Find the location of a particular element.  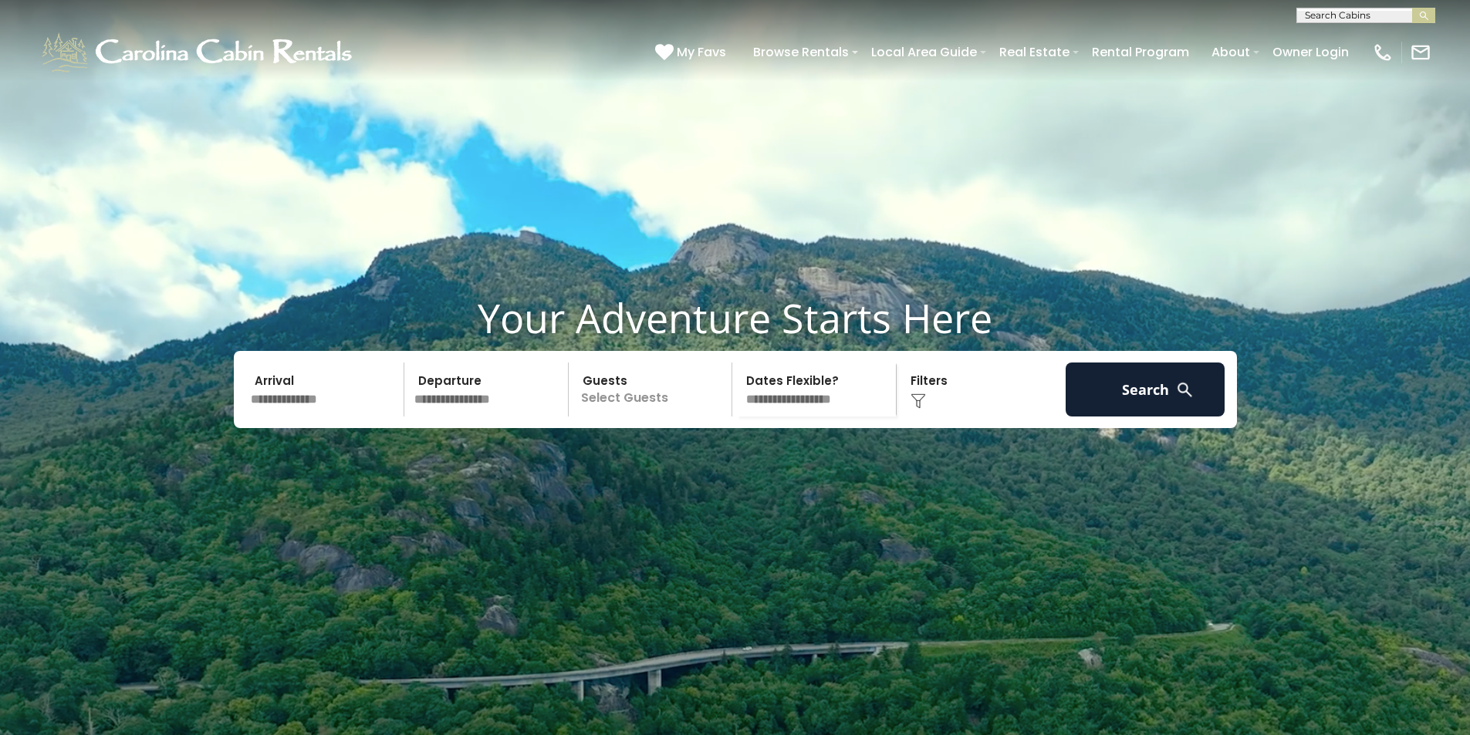

button: Search is located at coordinates (1145, 390).